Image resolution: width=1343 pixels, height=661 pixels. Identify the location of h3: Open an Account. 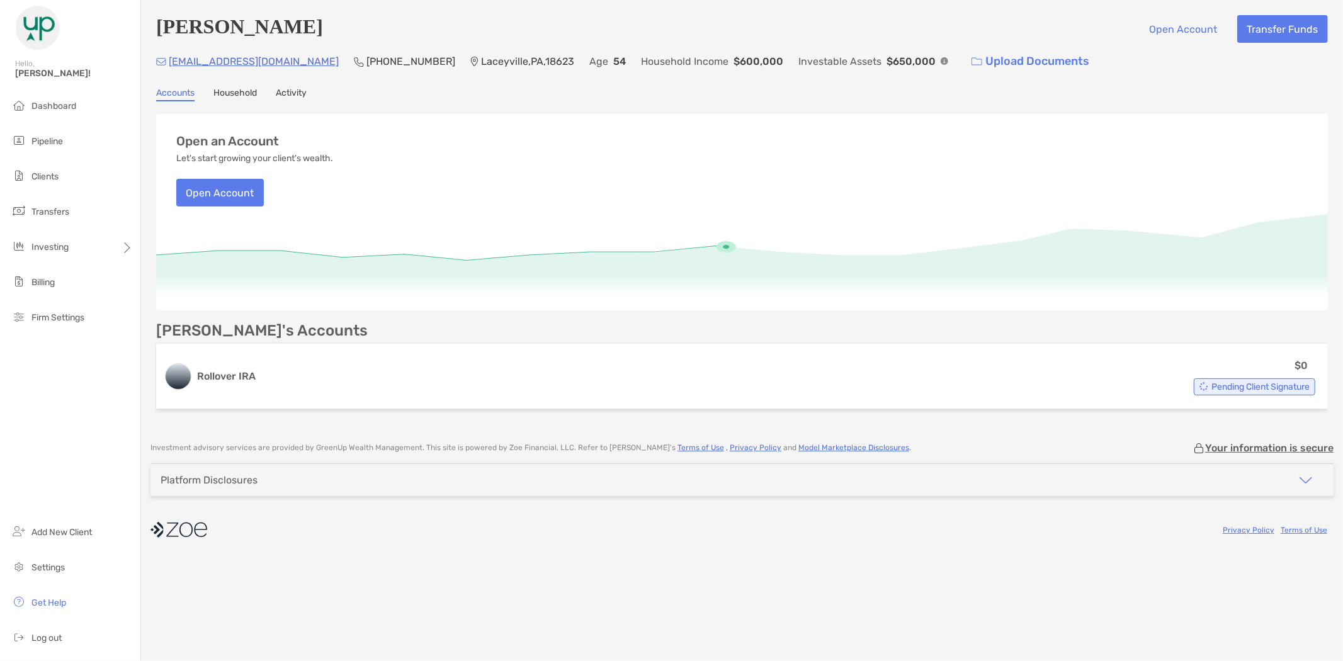
(227, 141).